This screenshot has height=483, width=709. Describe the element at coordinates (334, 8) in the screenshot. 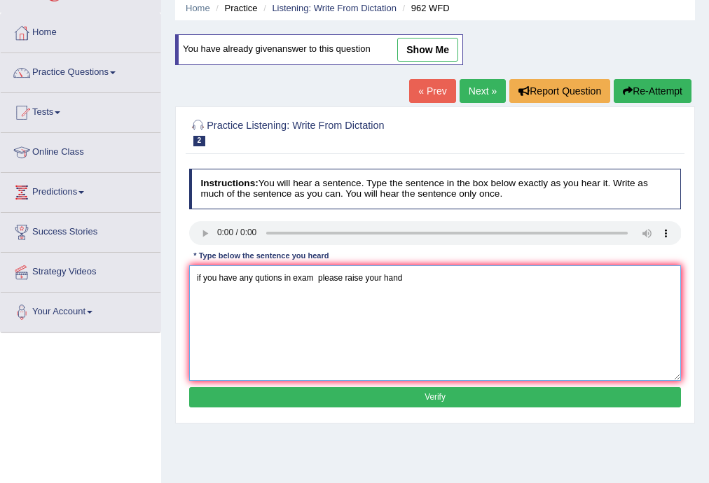

I see `a: Listening: Write From Dictation` at that location.